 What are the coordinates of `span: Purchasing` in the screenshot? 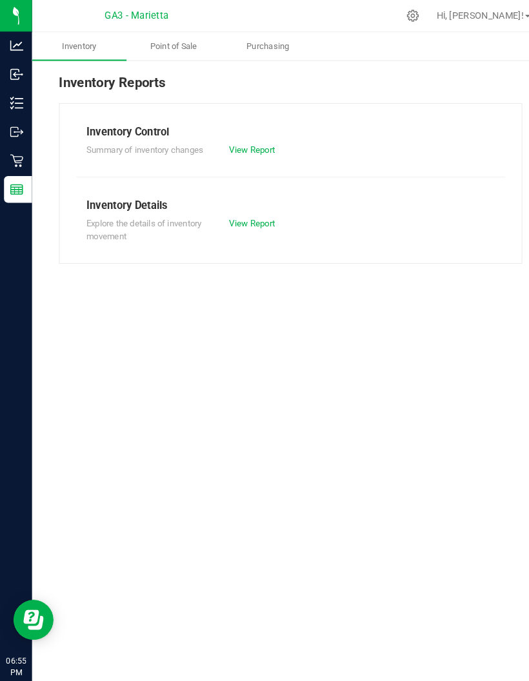 It's located at (258, 44).